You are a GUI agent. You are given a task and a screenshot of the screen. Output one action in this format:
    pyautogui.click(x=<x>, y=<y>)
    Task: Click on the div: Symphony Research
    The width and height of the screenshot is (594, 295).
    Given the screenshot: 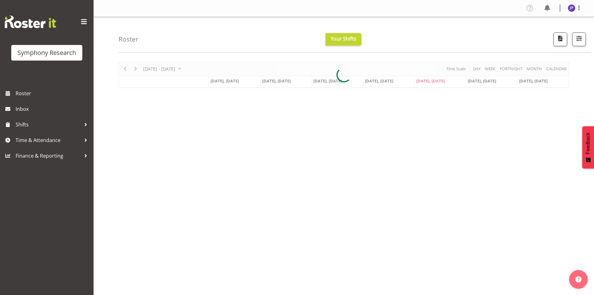 What is the action you would take?
    pyautogui.click(x=47, y=53)
    